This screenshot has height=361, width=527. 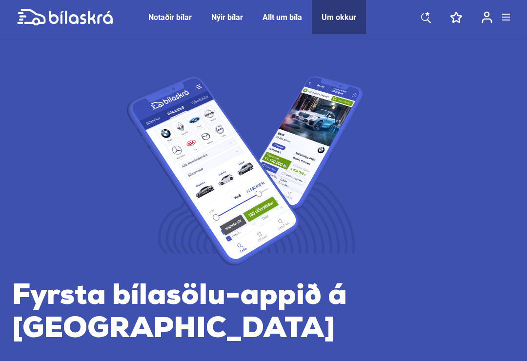 What do you see at coordinates (282, 17) in the screenshot?
I see `div: Allt um bíla` at bounding box center [282, 17].